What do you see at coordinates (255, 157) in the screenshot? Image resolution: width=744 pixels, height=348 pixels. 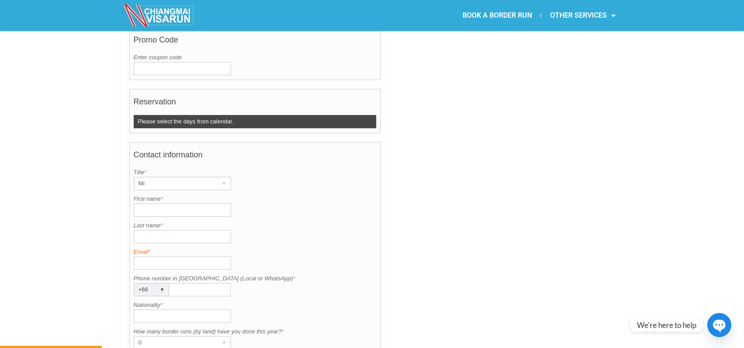 I see `h4: Contact information` at bounding box center [255, 157].